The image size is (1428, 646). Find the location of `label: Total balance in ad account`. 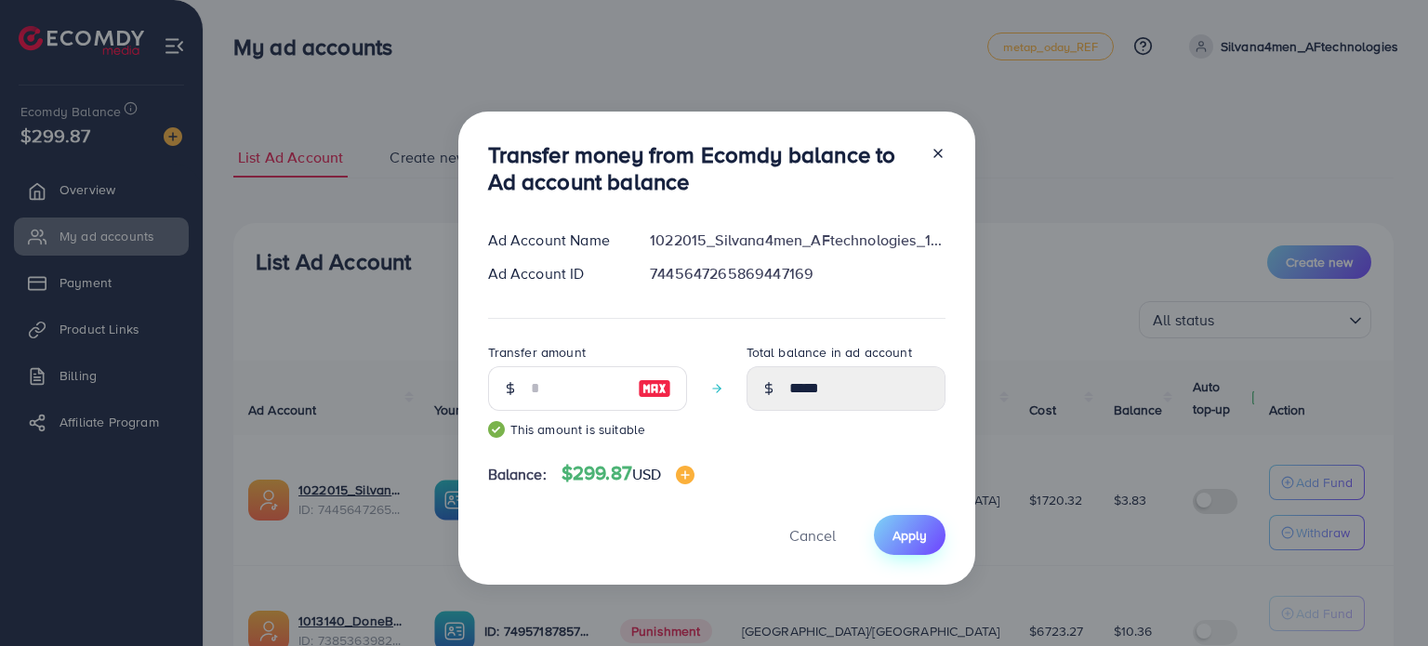

label: Total balance in ad account is located at coordinates (830, 352).